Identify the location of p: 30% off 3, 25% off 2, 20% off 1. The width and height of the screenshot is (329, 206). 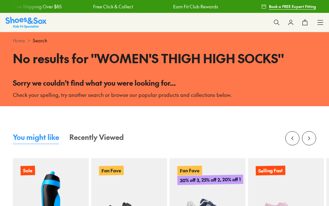
(210, 180).